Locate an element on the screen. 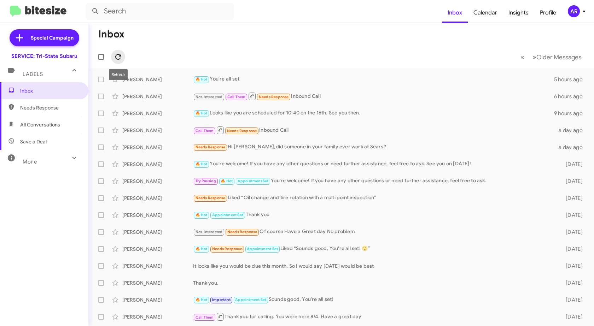 The image size is (594, 326). span: Labels is located at coordinates (33, 74).